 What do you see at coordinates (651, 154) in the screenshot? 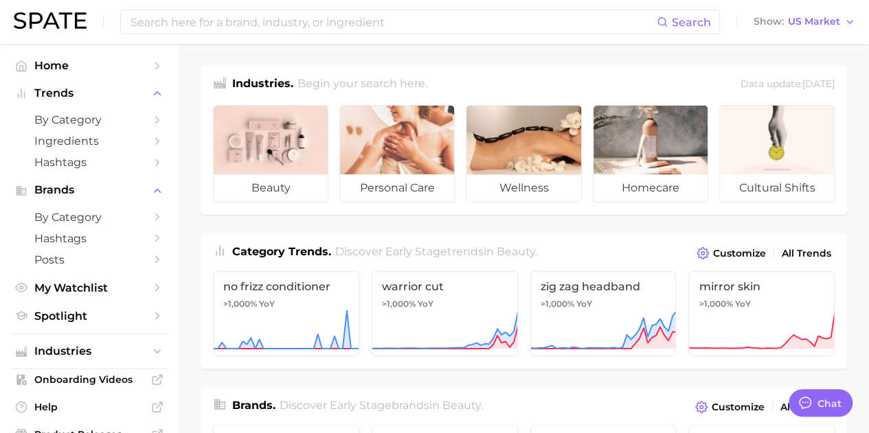
I see `a: homecare` at bounding box center [651, 154].